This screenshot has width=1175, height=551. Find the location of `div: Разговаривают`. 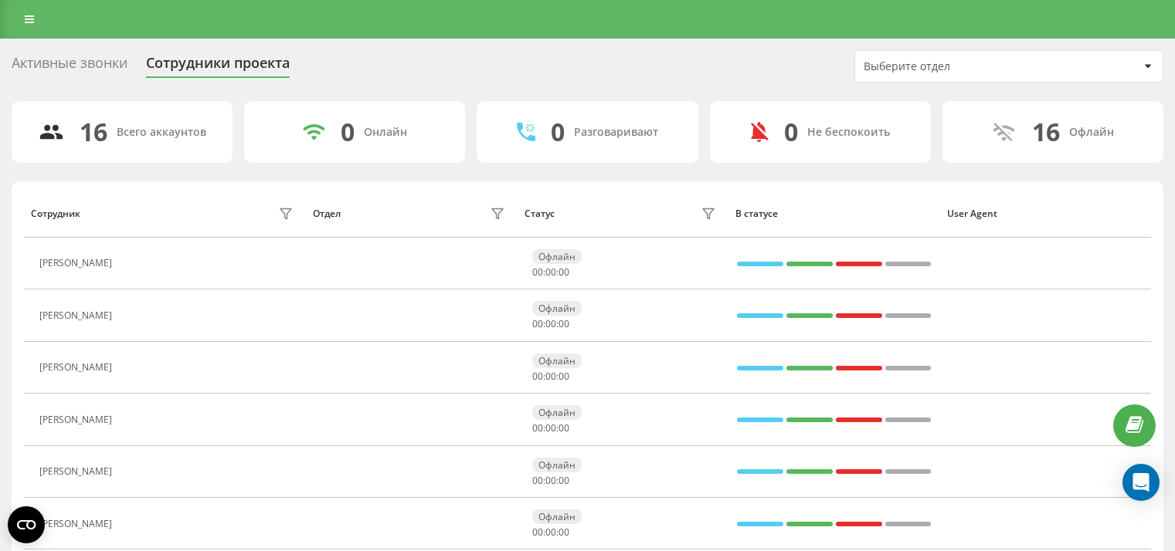

div: Разговаривают is located at coordinates (616, 132).